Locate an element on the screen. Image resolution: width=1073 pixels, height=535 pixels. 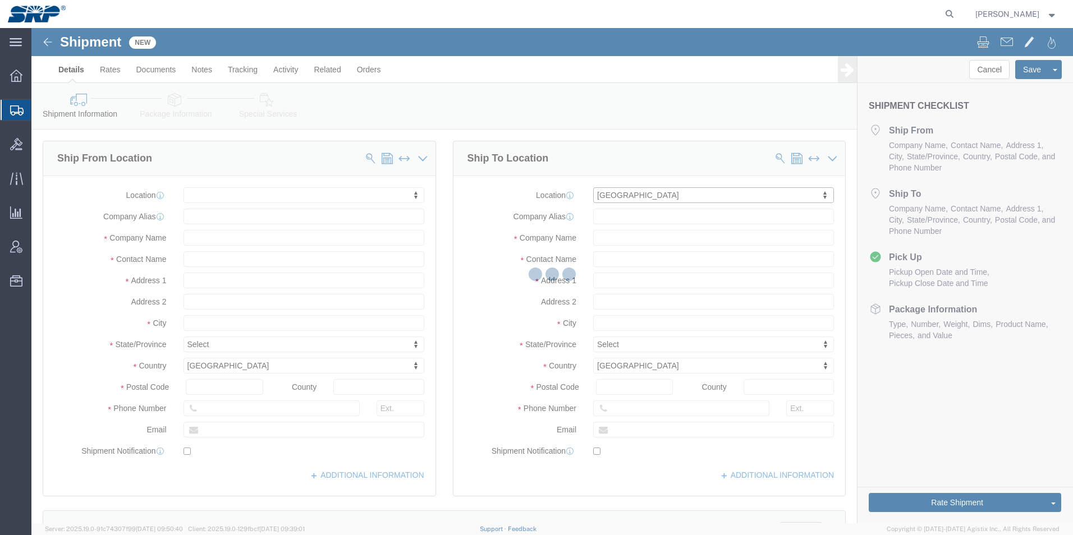
img: logo is located at coordinates (36, 14).